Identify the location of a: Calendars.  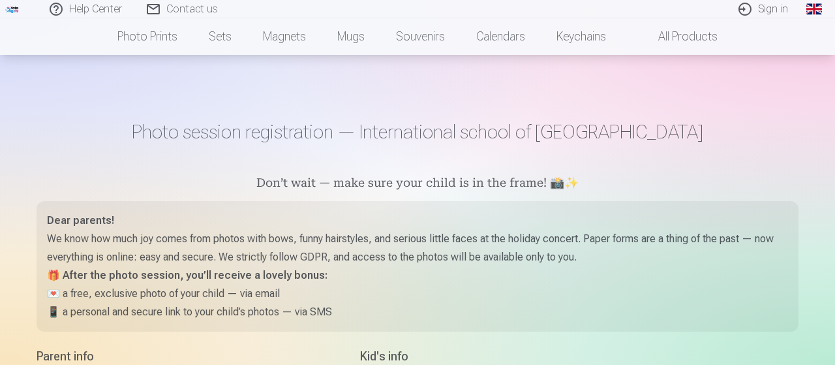
(501, 37).